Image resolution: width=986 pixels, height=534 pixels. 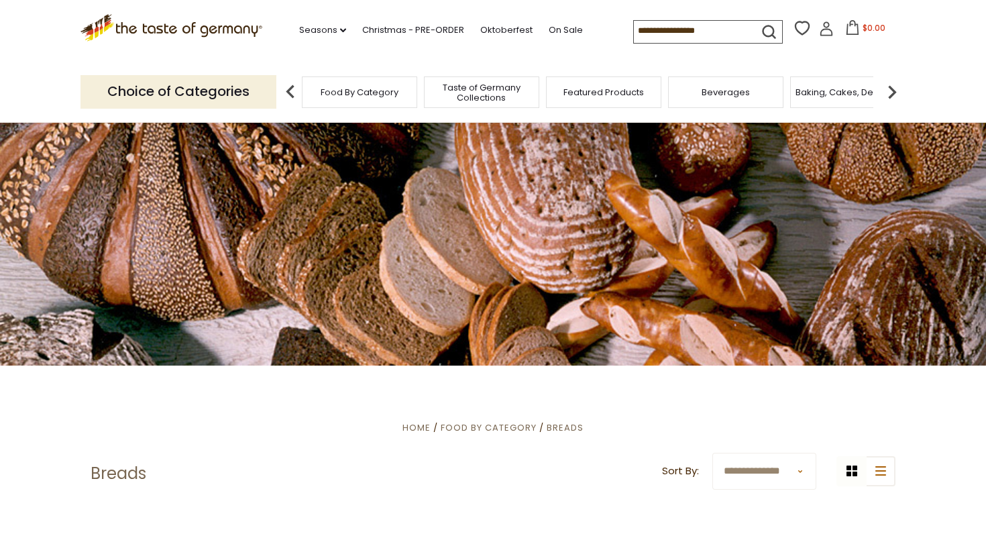 I want to click on button: $0.00, so click(x=864, y=30).